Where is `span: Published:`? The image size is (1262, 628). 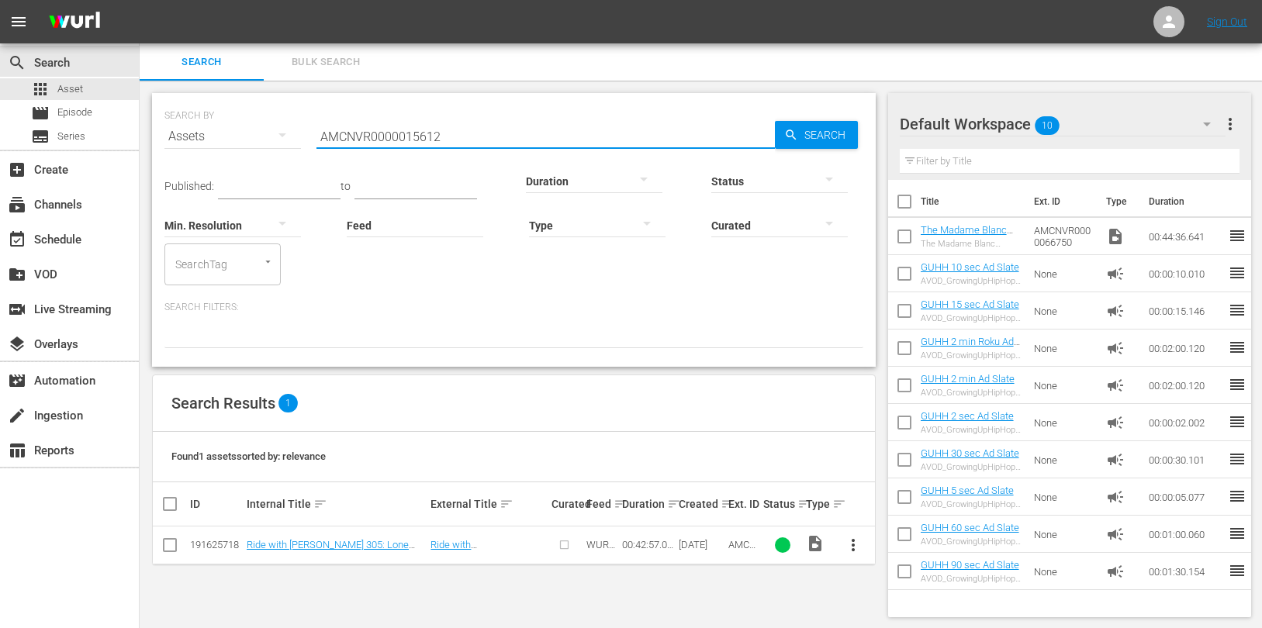
span: Published: is located at coordinates (189, 186).